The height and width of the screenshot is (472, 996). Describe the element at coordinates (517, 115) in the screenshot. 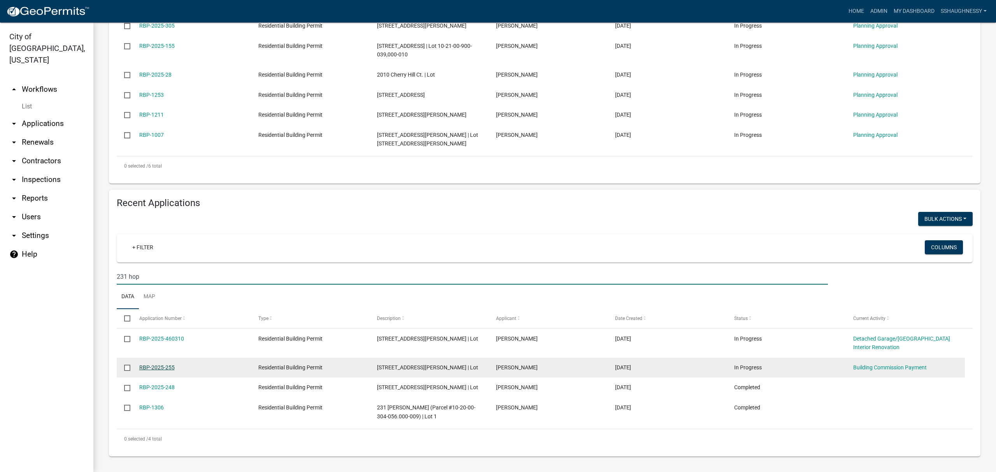

I see `span: Madison McGuigan` at that location.